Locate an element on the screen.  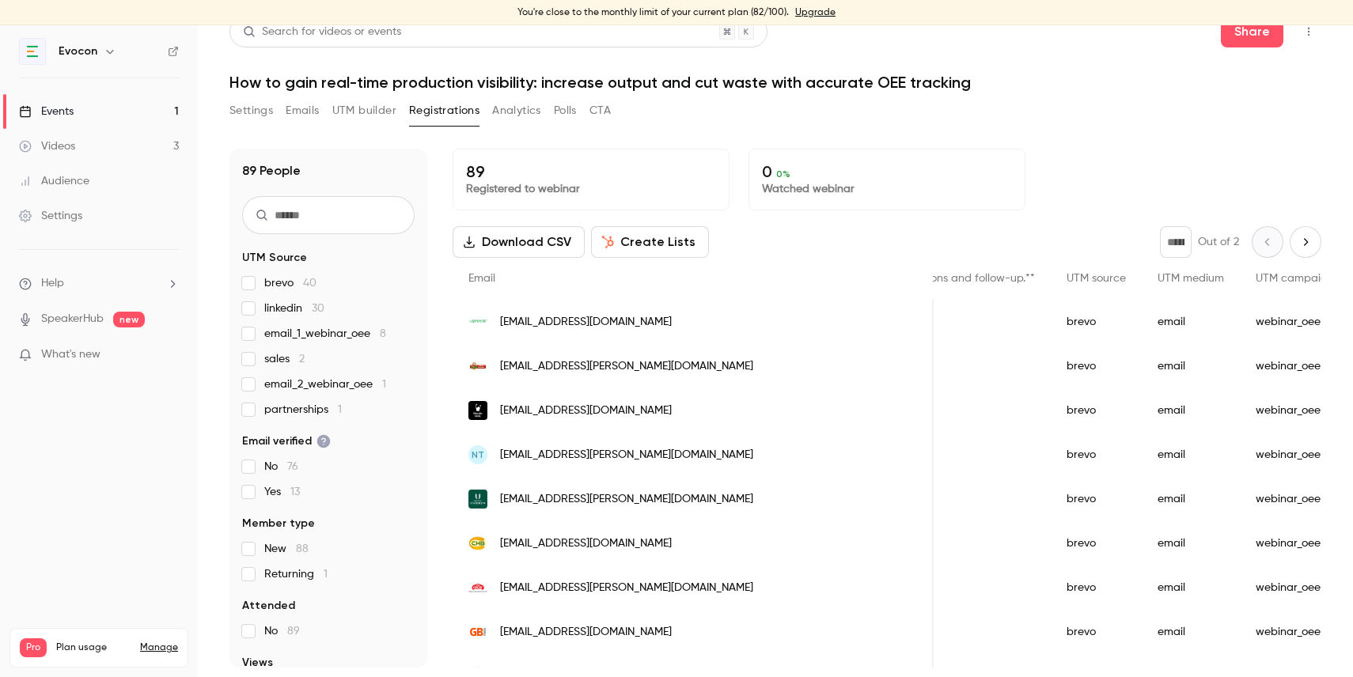
span: NT is located at coordinates (478, 455).